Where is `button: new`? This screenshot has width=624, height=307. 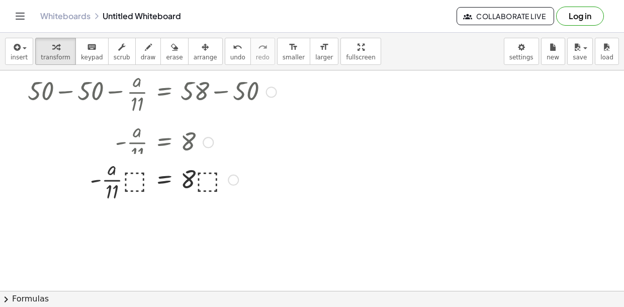
button: new is located at coordinates (553, 51).